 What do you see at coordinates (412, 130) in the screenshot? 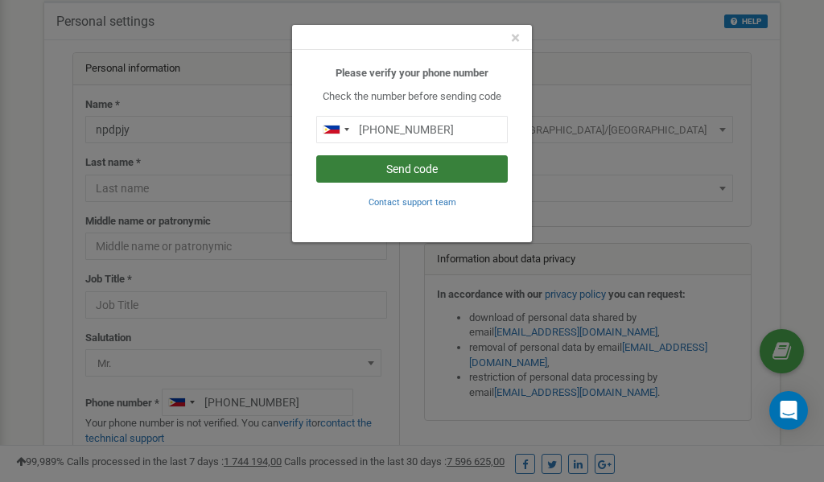
I see `input: 0905 123 4567` at bounding box center [412, 130].